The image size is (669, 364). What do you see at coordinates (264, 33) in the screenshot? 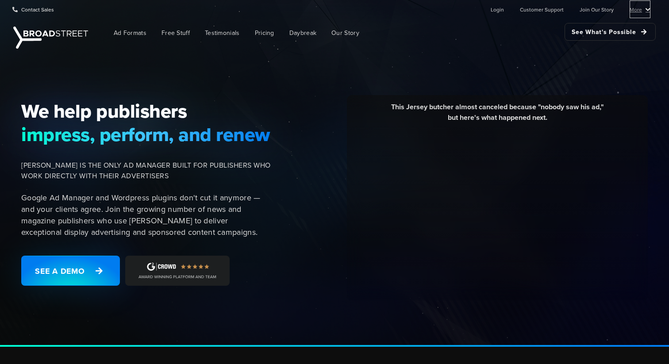
I see `a: Pricing` at bounding box center [264, 33].